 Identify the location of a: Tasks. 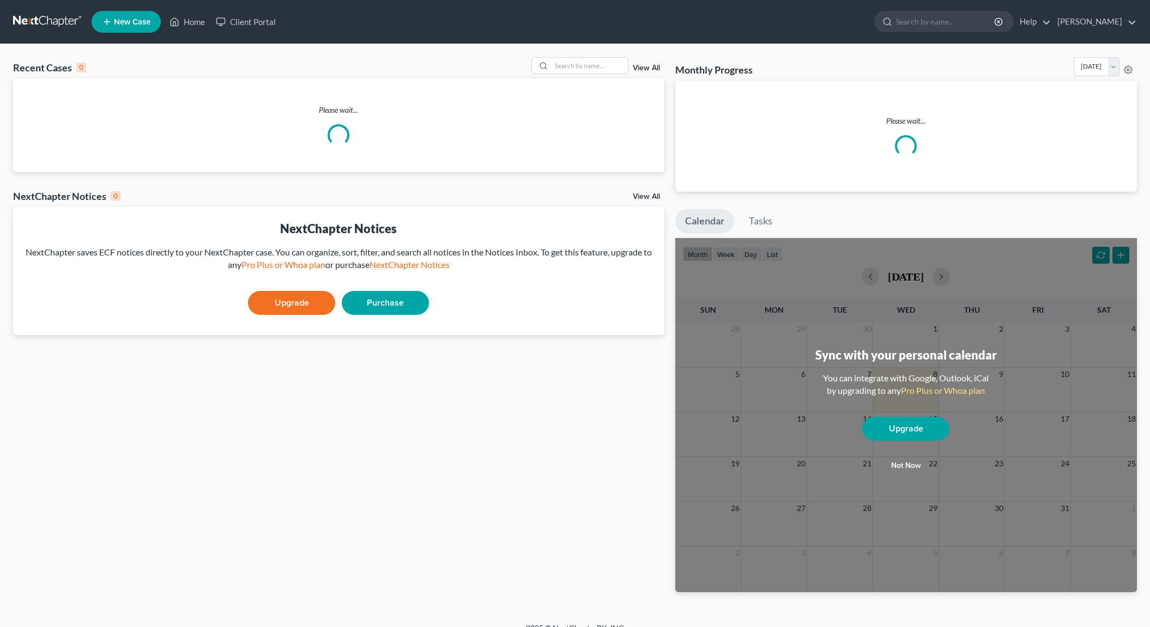
(760, 221).